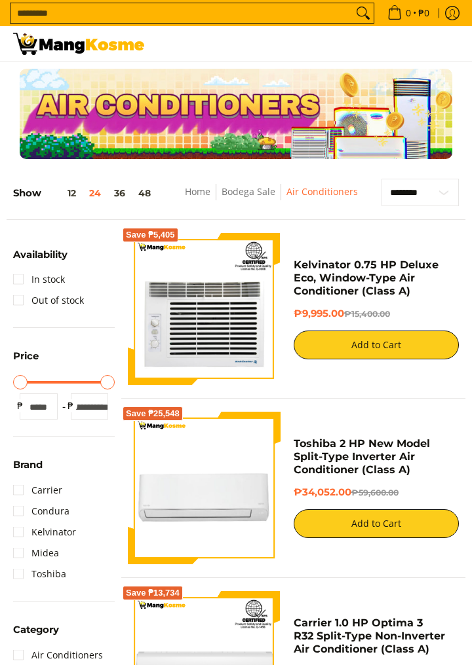 The height and width of the screenshot is (665, 472). I want to click on button: 48, so click(144, 193).